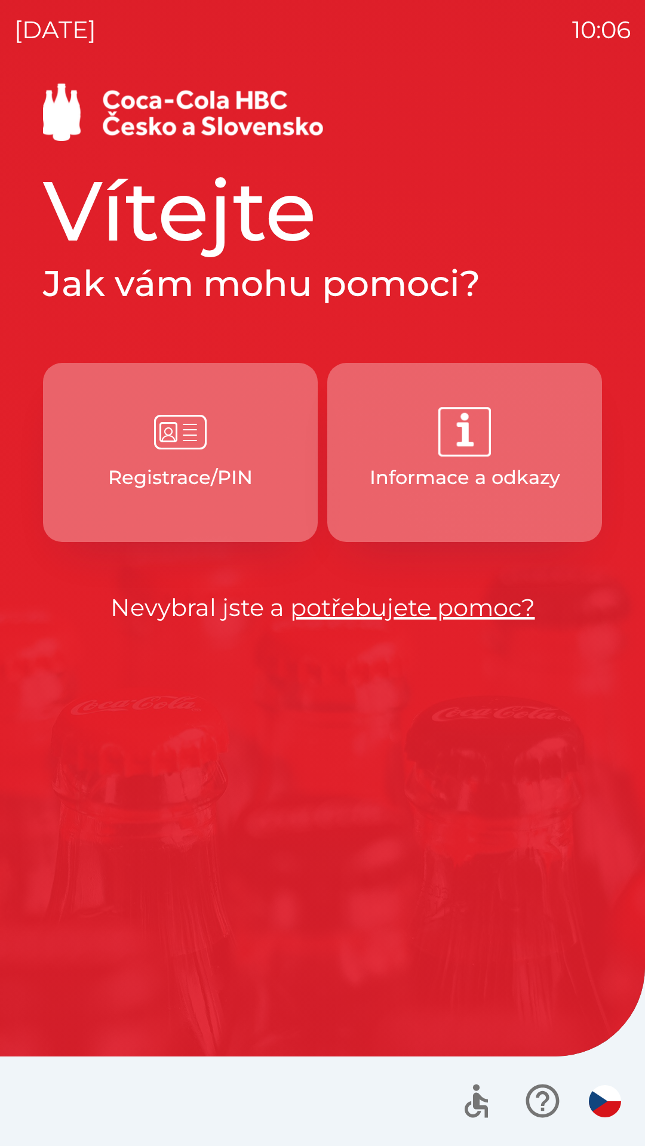  Describe the element at coordinates (180, 453) in the screenshot. I see `button: Registrace/PIN` at that location.